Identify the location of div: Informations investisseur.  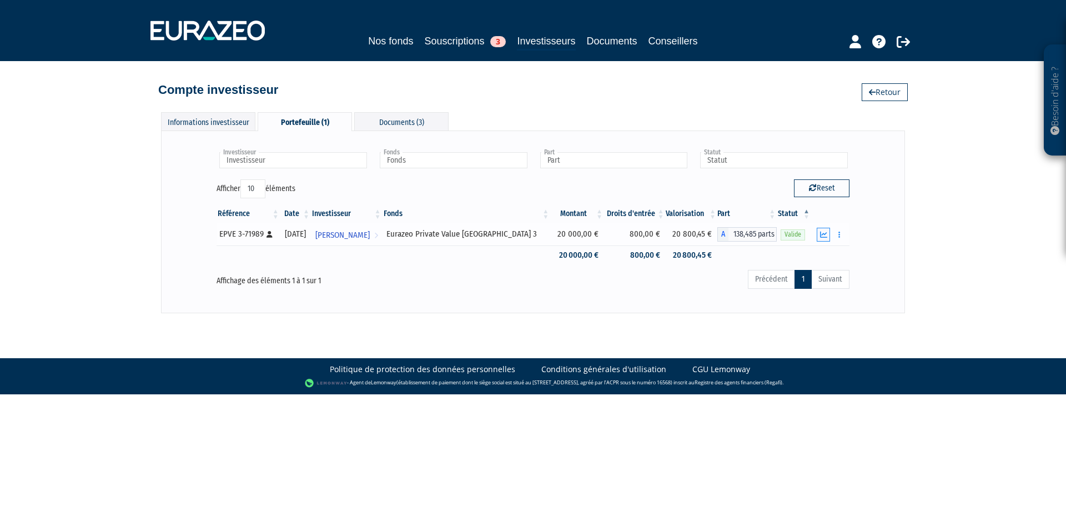
(208, 121).